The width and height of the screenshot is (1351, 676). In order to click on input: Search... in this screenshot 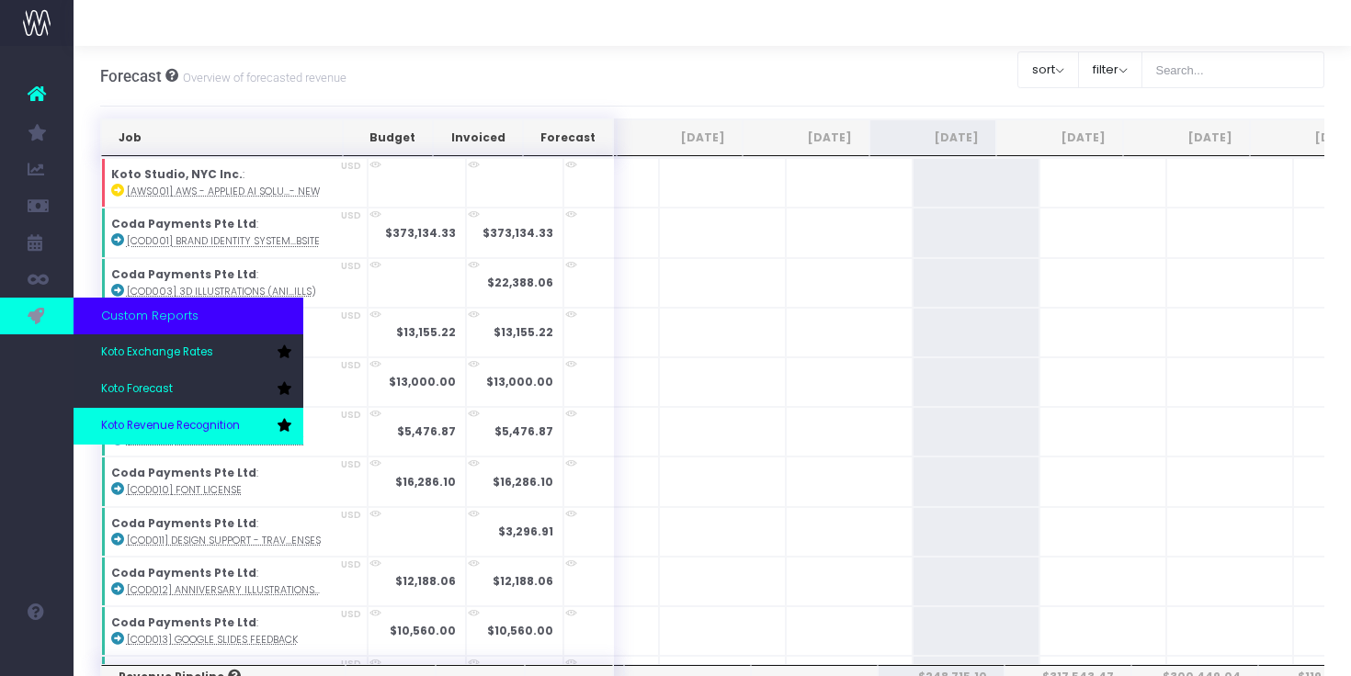, I will do `click(1233, 70)`.